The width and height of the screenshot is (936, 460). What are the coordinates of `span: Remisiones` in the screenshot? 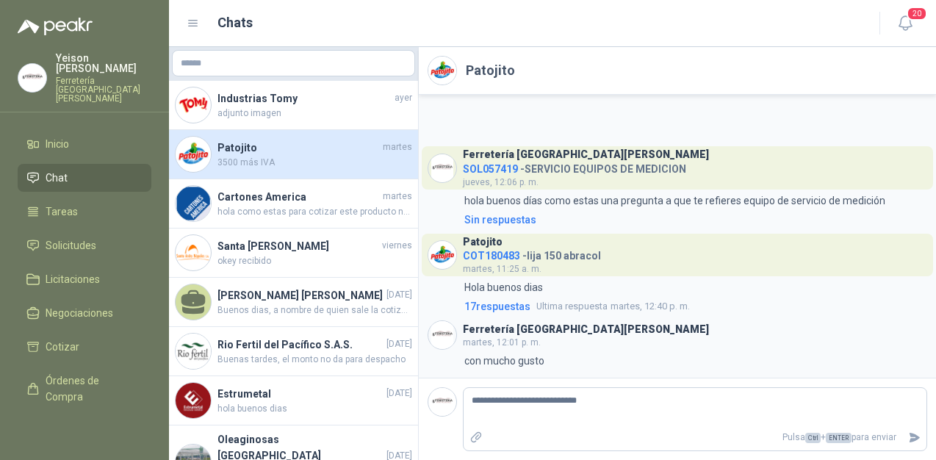 It's located at (73, 430).